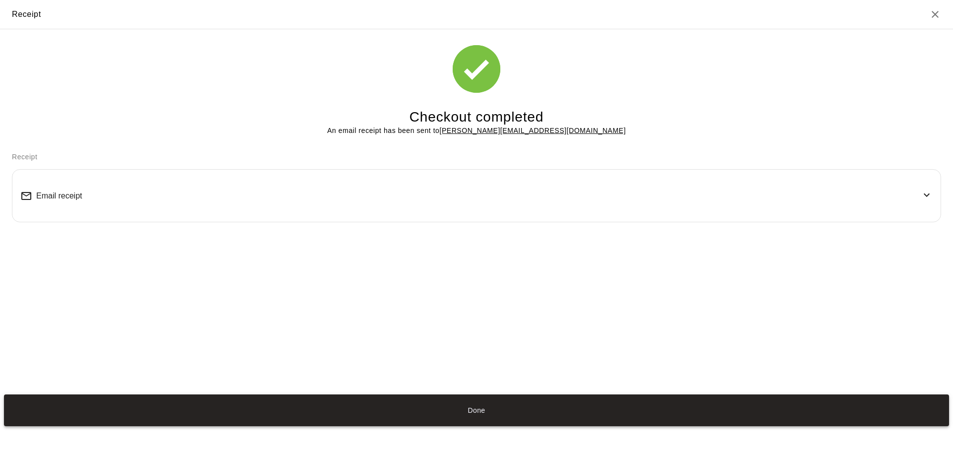 The width and height of the screenshot is (953, 452). I want to click on p: Receipt, so click(476, 157).